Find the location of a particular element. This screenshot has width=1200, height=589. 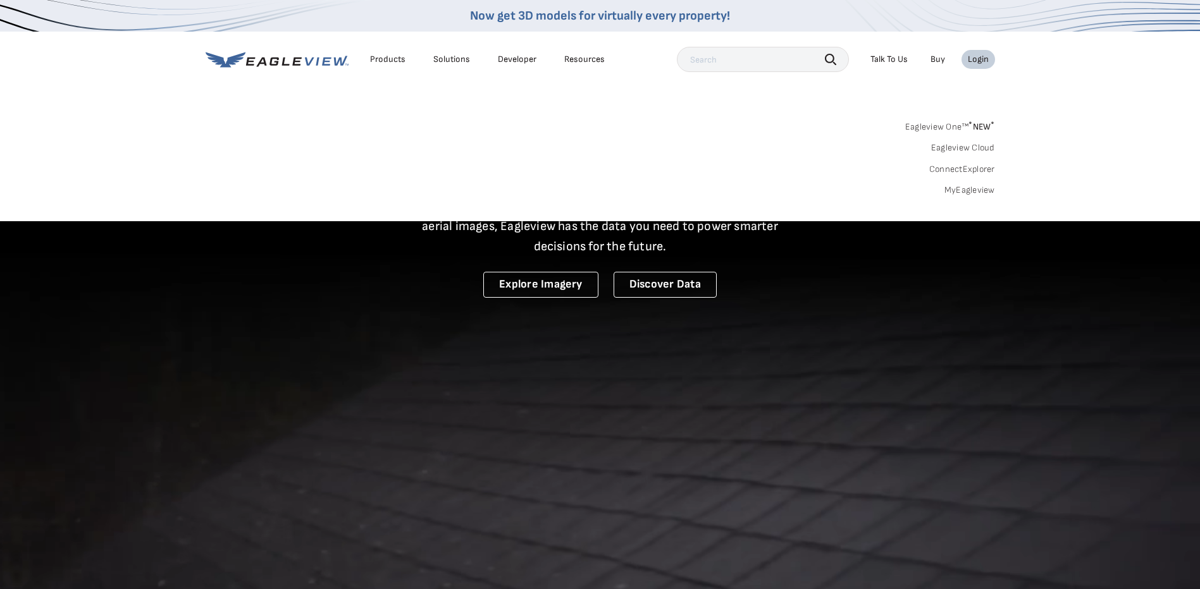

a: ConnectExplorer is located at coordinates (962, 169).